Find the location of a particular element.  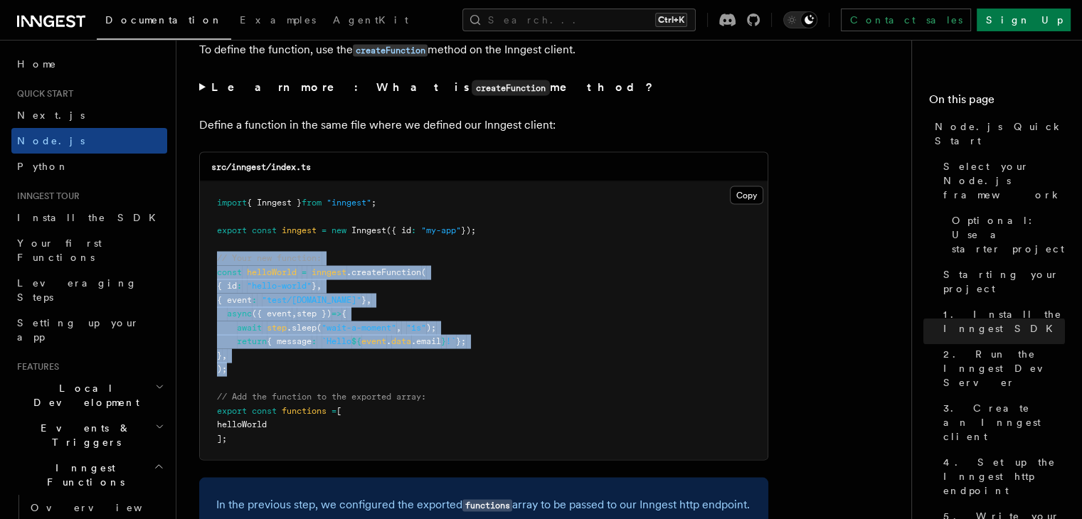

span: ({ event is located at coordinates (272, 314).